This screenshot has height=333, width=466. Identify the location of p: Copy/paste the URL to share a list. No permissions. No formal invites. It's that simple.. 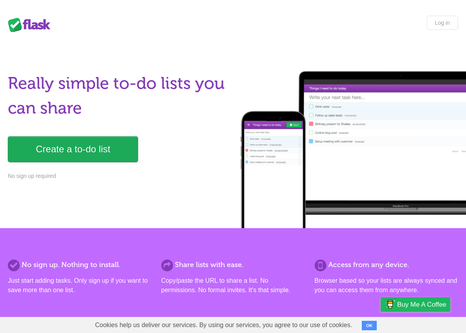
(233, 286).